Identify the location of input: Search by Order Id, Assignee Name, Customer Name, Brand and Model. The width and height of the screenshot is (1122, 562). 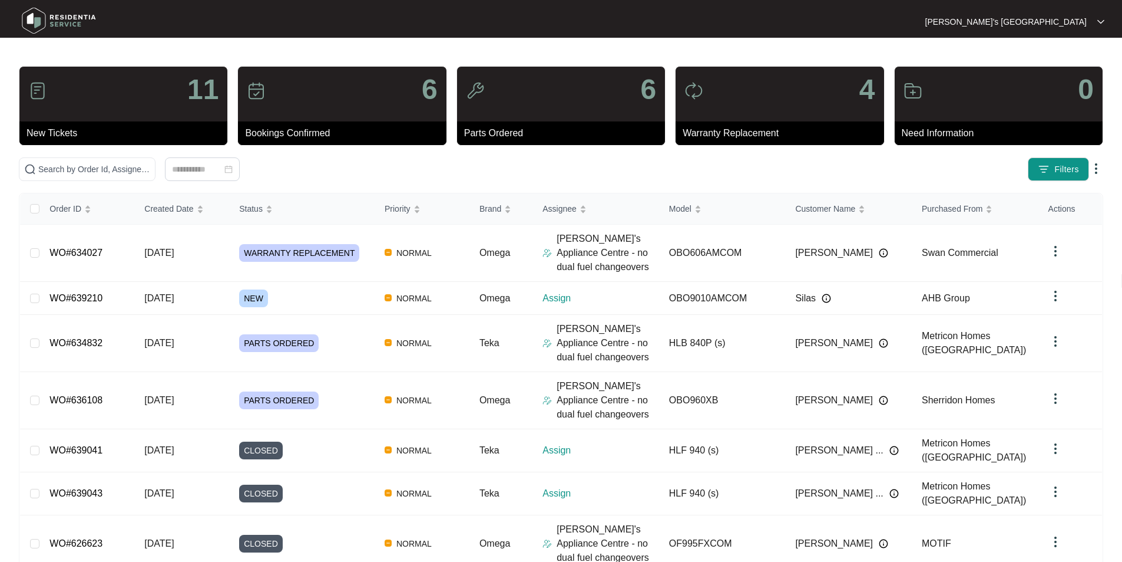
(94, 169).